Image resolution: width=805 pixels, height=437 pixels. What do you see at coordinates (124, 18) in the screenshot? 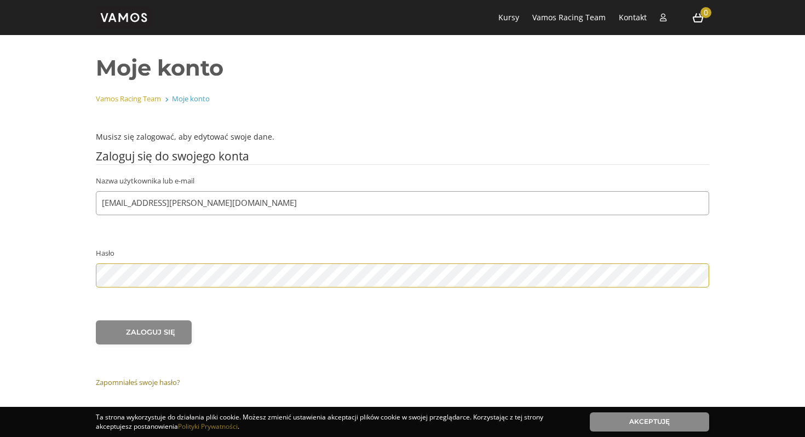
I see `img: vamos_solo.png` at bounding box center [124, 18].